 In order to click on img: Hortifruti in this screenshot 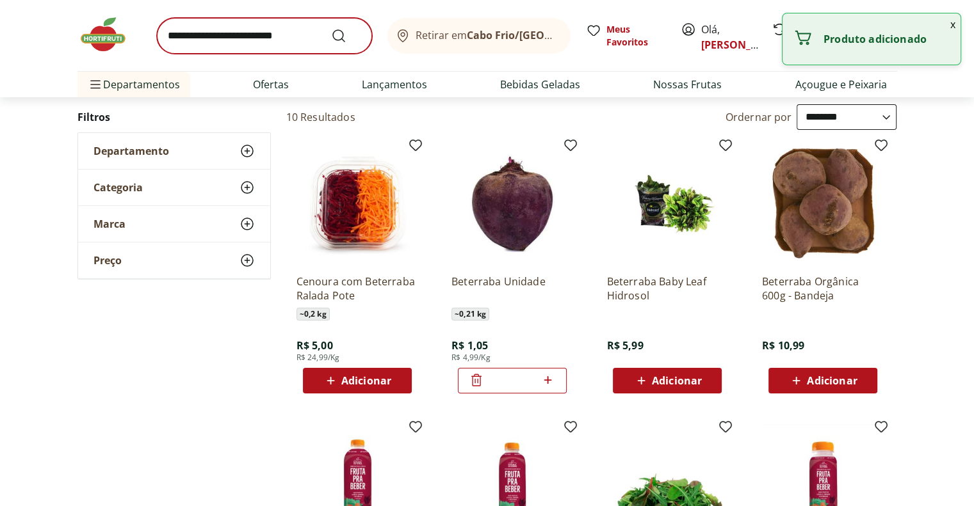, I will do `click(109, 35)`.